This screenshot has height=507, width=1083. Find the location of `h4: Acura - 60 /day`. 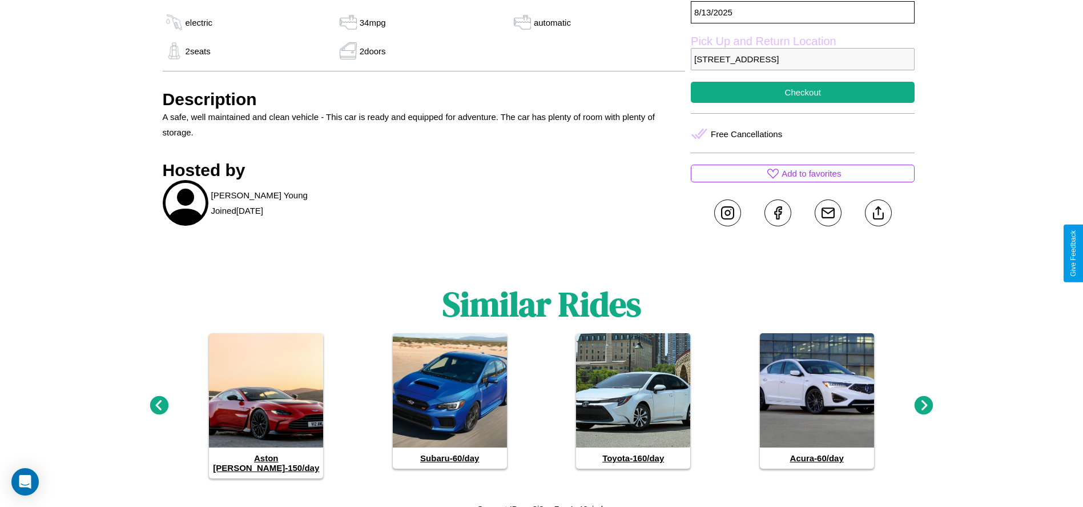

h4: Acura - 60 /day is located at coordinates (817, 457).